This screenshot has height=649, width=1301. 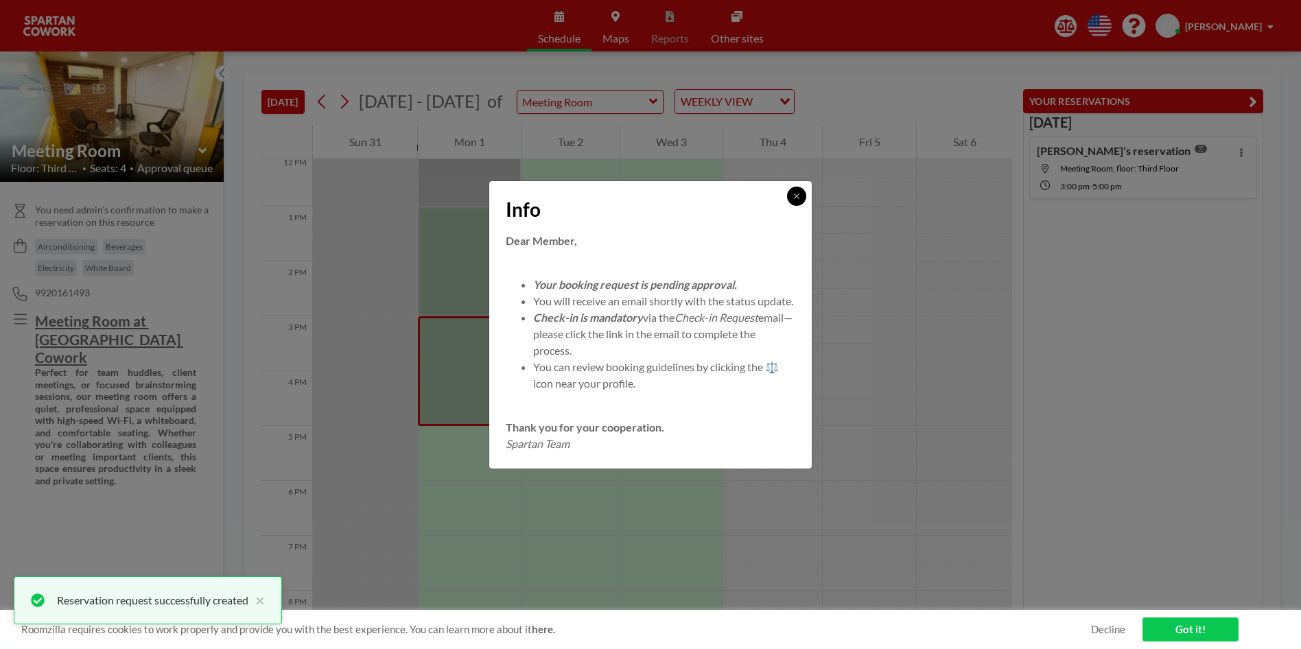 I want to click on a: Got it!, so click(x=1191, y=629).